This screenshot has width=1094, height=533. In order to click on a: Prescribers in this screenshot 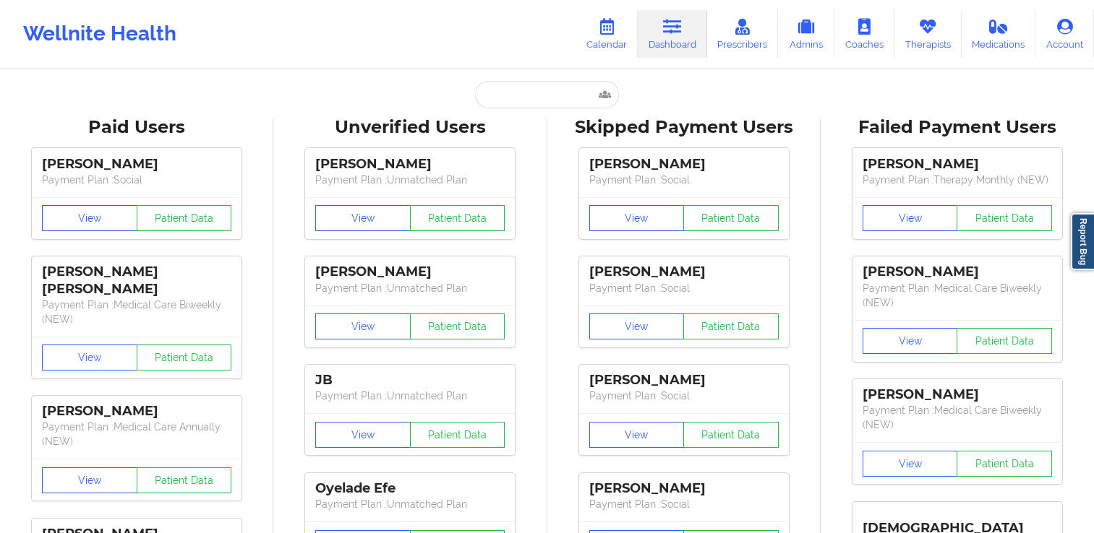, I will do `click(742, 34)`.